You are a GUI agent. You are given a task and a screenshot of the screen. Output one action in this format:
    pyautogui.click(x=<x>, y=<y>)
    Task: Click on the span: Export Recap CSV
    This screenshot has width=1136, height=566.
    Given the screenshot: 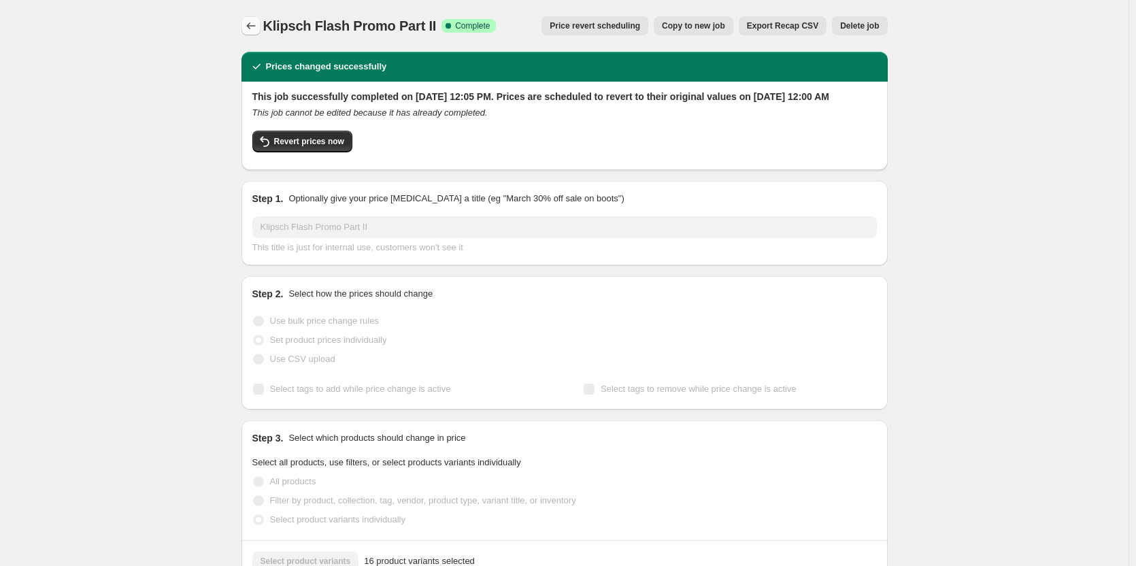 What is the action you would take?
    pyautogui.click(x=782, y=26)
    